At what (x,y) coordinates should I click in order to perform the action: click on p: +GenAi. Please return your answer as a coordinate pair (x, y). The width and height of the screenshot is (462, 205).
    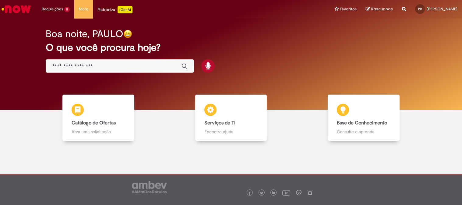
    Looking at the image, I should click on (125, 10).